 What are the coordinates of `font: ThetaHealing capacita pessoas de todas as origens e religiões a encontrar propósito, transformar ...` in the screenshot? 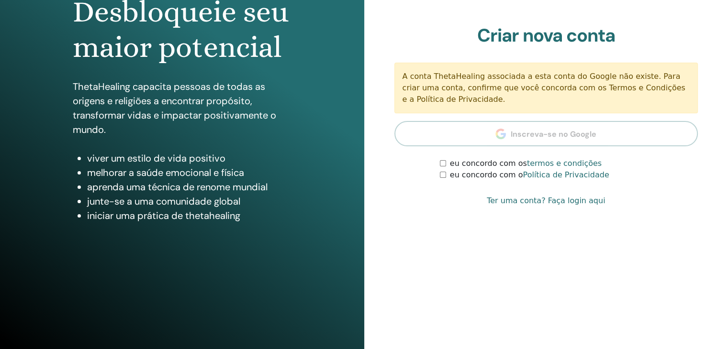 It's located at (174, 108).